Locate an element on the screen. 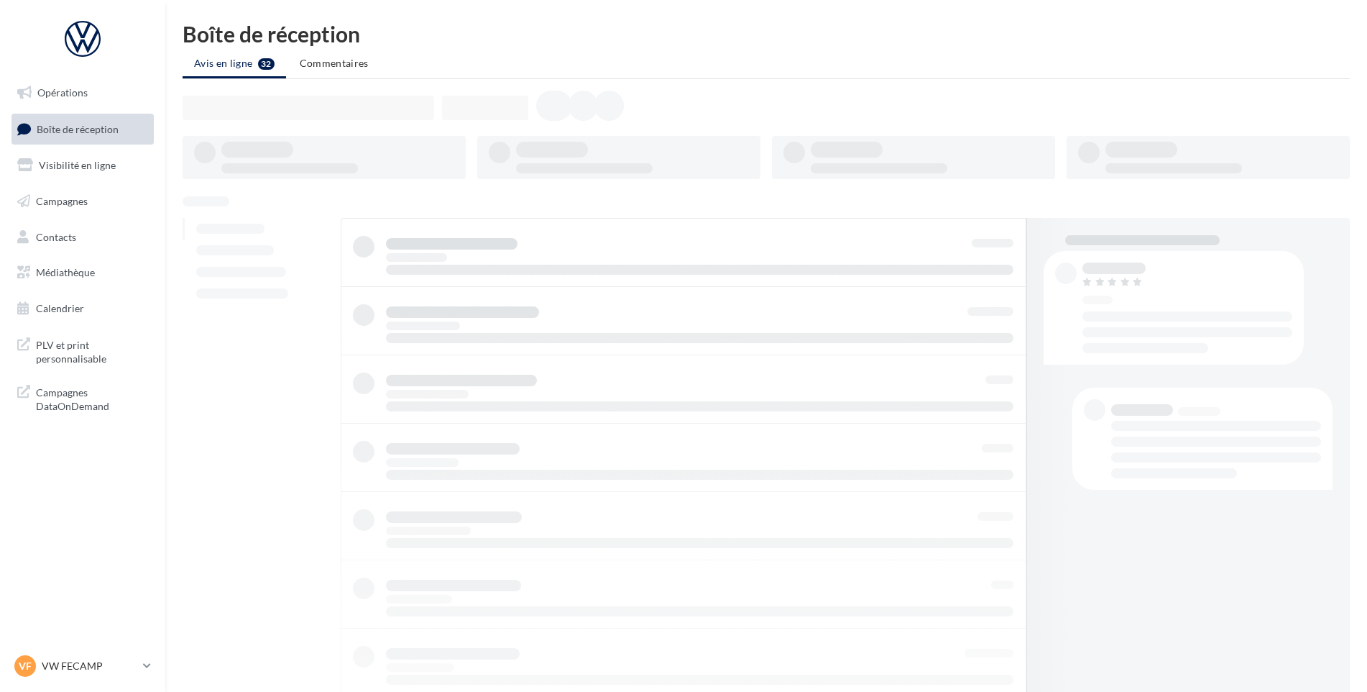  p: VW FECAMP is located at coordinates (89, 666).